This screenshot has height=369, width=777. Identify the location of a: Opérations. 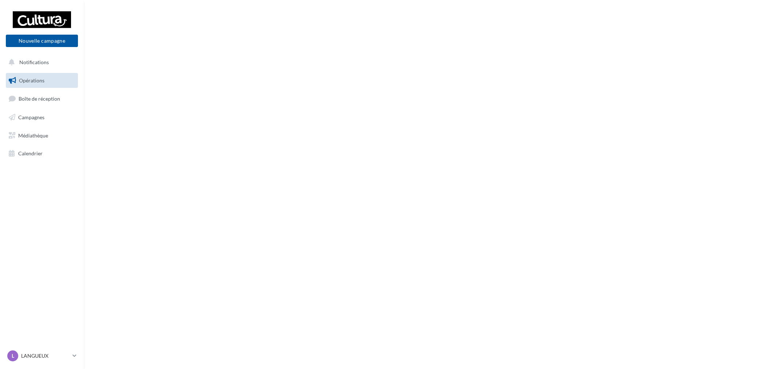
(42, 80).